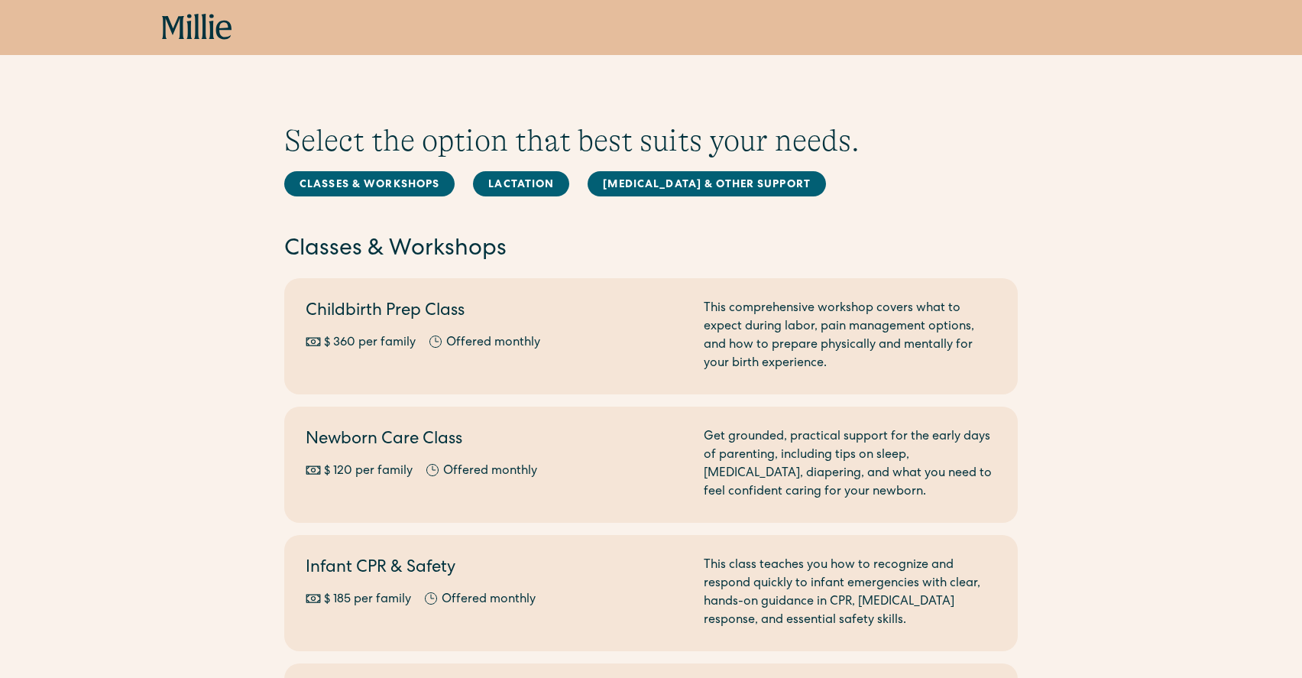 This screenshot has height=678, width=1302. Describe the element at coordinates (368, 471) in the screenshot. I see `div: $ 120 per family` at that location.